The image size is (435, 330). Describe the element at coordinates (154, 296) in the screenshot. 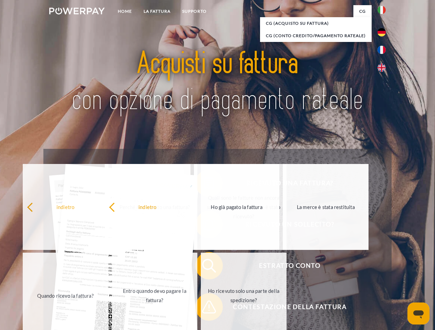

I see `div: Entro quando devo pagare la fattura?` at that location.